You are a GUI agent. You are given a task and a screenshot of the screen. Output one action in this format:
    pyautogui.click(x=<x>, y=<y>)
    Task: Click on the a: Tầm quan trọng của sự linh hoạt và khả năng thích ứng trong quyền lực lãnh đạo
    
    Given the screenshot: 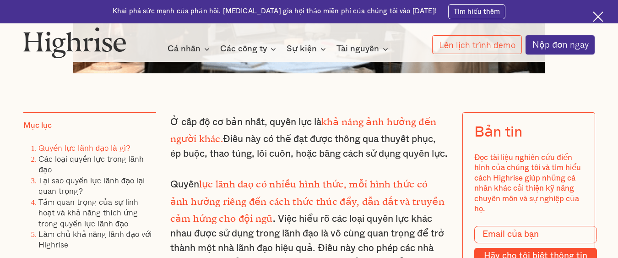 What is the action you would take?
    pyautogui.click(x=88, y=212)
    